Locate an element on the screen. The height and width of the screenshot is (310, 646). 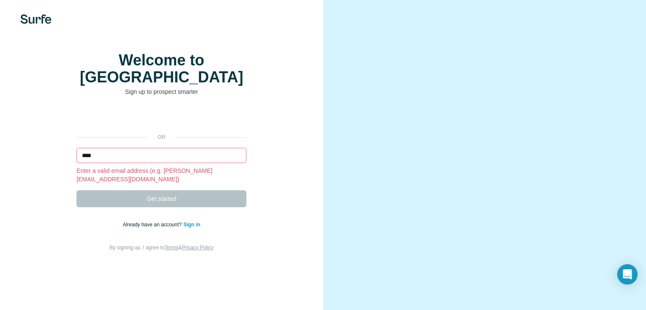
span: By signing up, I agree to & is located at coordinates (161, 247).